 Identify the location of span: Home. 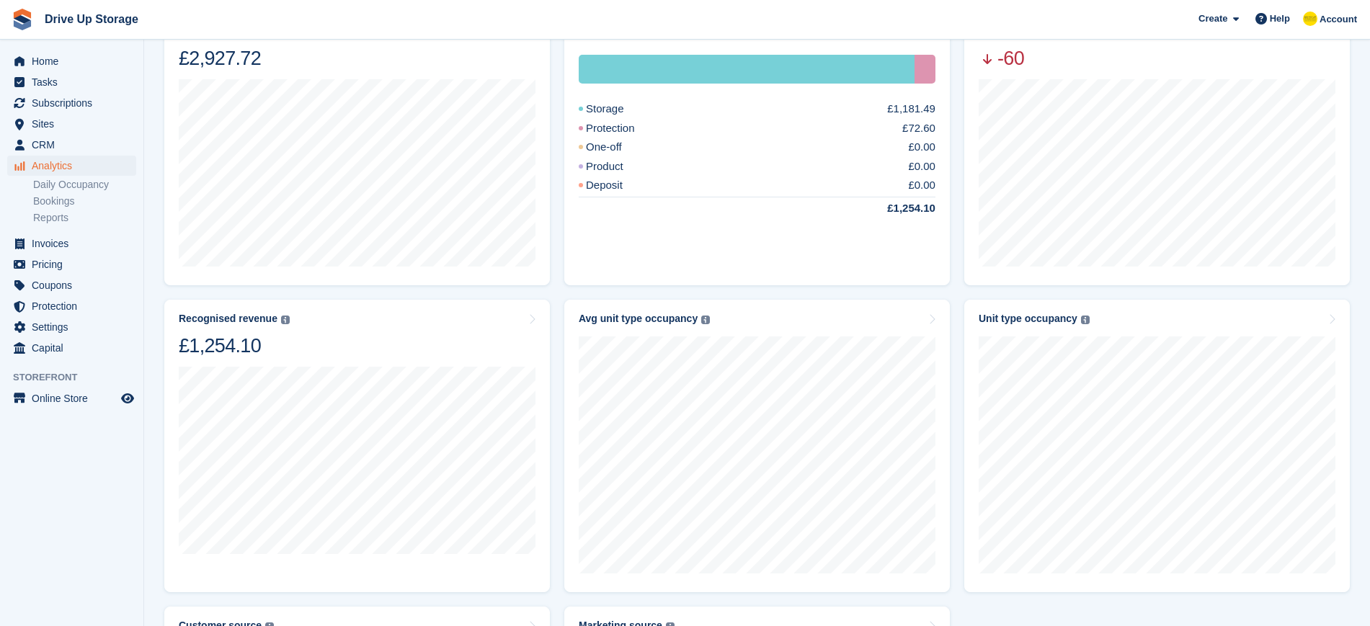
(75, 61).